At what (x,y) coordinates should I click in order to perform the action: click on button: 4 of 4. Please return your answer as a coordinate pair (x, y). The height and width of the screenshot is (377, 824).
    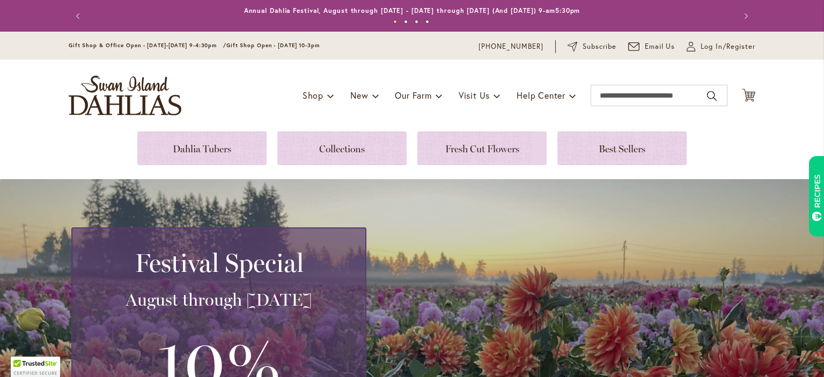
    Looking at the image, I should click on (427, 21).